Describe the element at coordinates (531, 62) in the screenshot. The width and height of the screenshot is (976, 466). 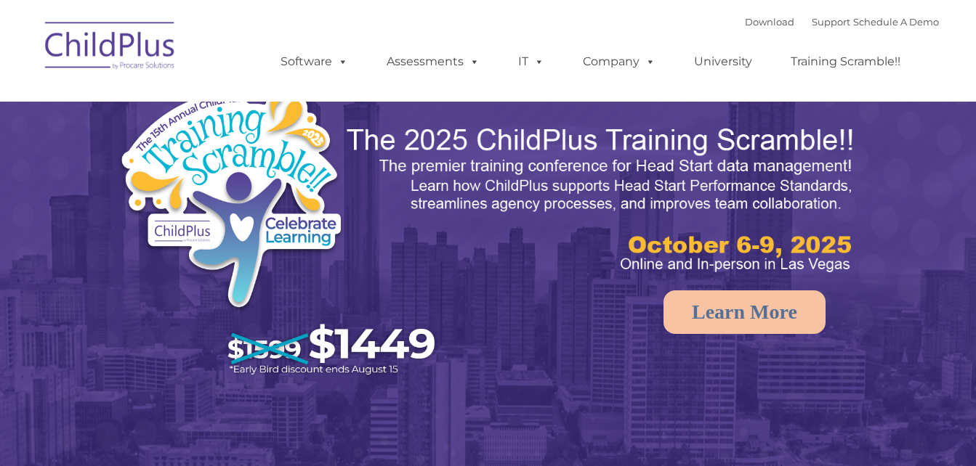
I see `a: IT` at that location.